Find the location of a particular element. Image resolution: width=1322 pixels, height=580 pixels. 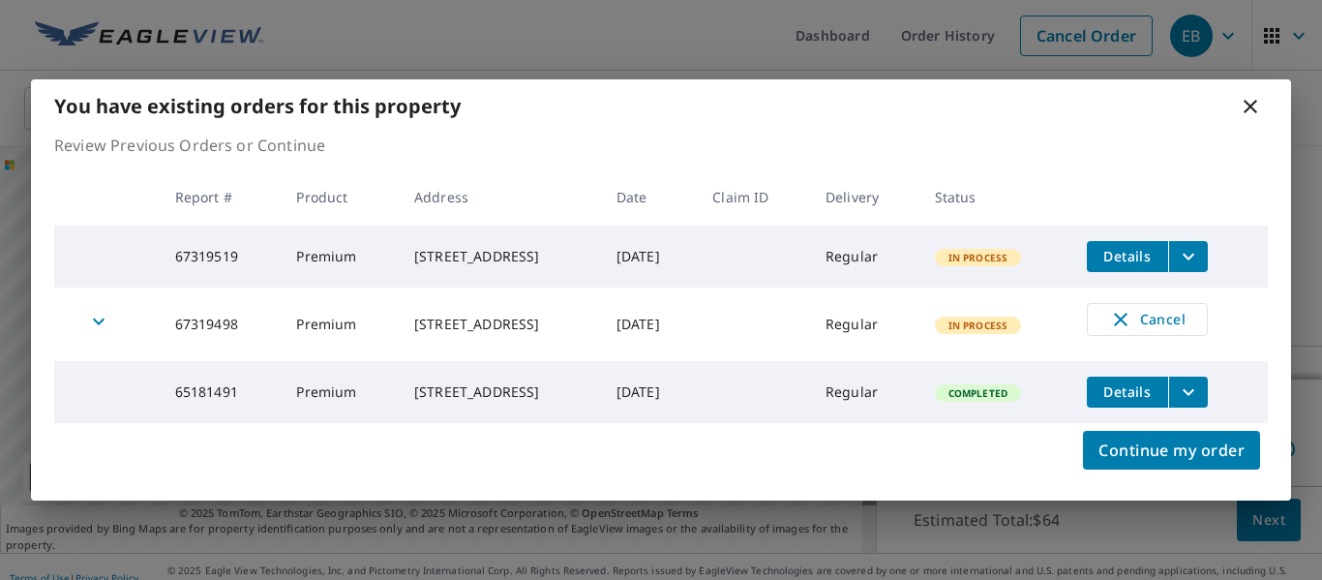

span: Completed is located at coordinates (978, 393).